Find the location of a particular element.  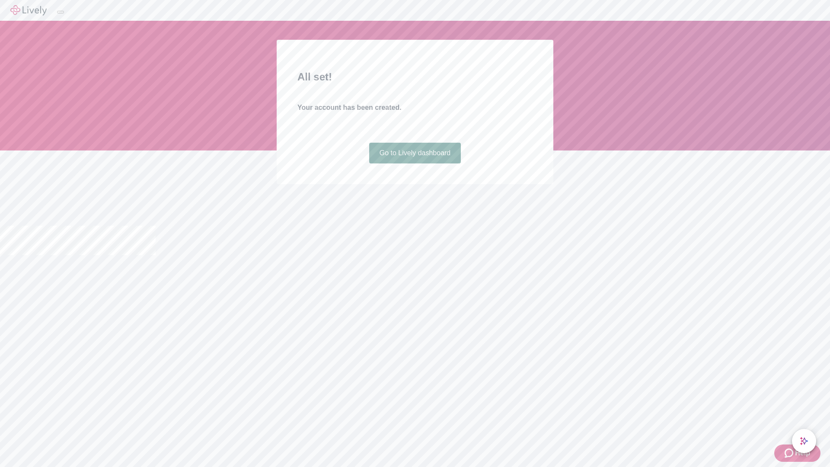

button: Log out is located at coordinates (60, 12).